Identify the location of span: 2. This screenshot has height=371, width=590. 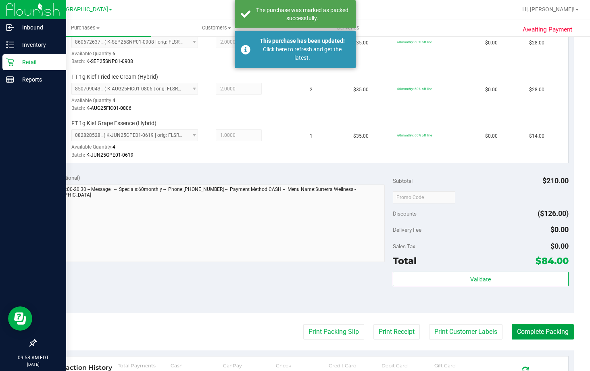
(311, 90).